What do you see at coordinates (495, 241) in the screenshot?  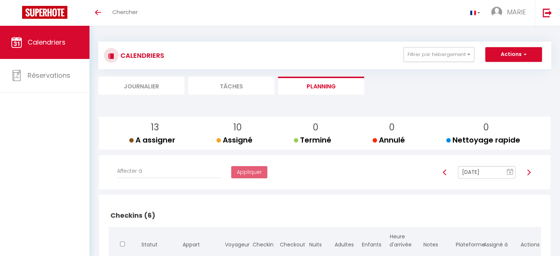 I see `th: Assigné à` at bounding box center [495, 241].